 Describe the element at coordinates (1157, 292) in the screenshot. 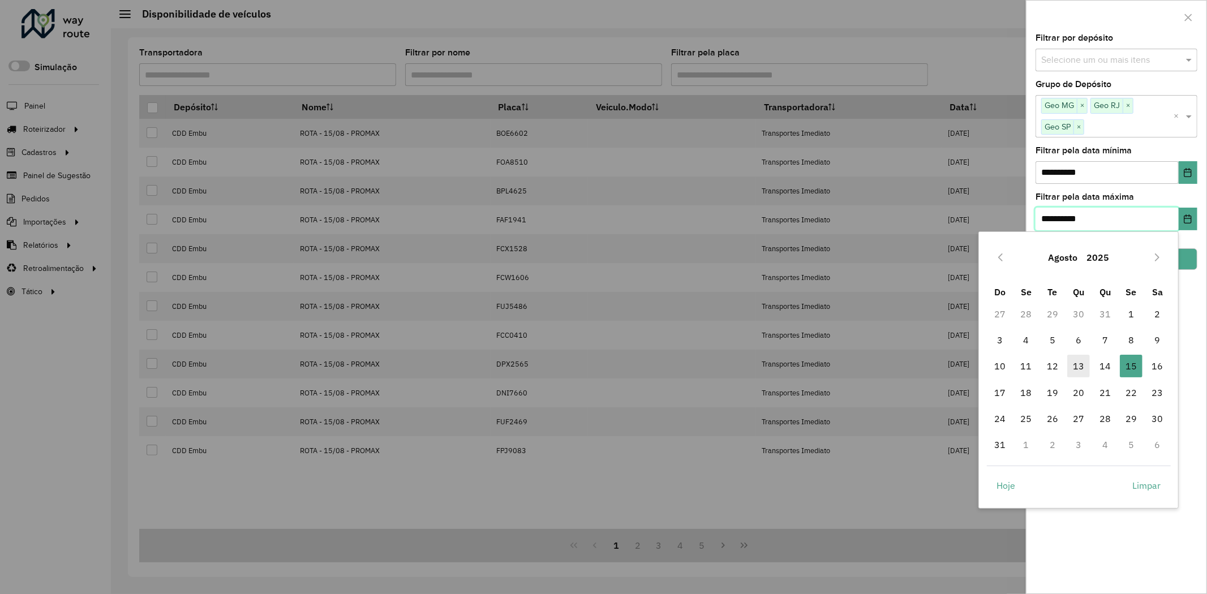

I see `span: Sa` at that location.